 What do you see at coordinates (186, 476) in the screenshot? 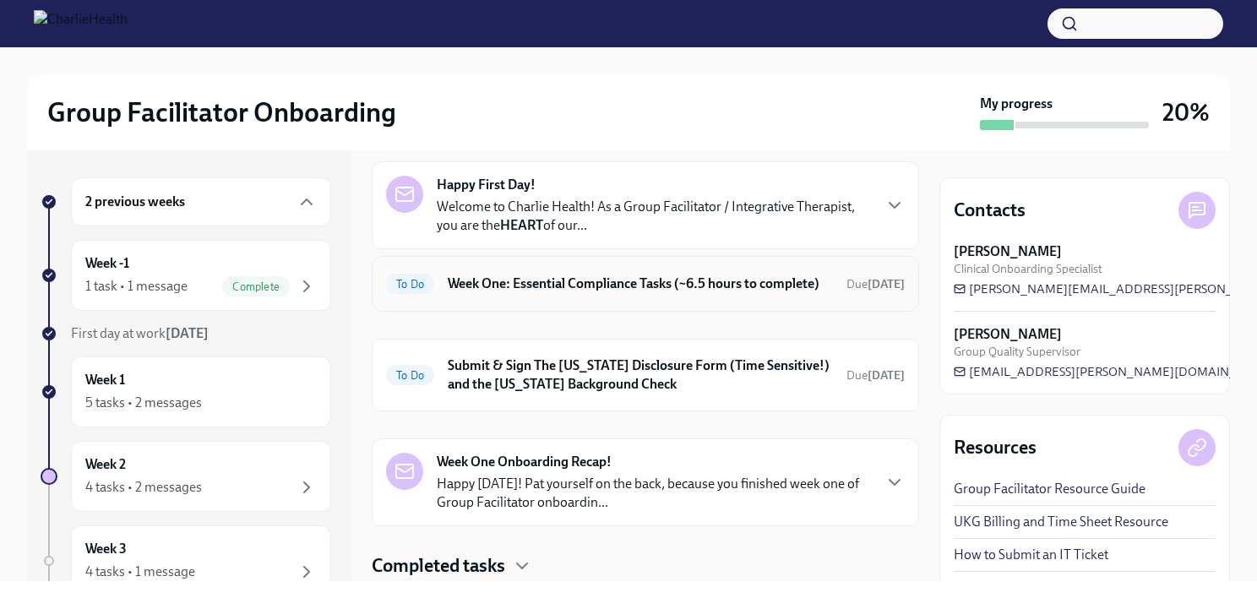
I see `a: Week 24 tasks • 2 messages` at bounding box center [186, 476].